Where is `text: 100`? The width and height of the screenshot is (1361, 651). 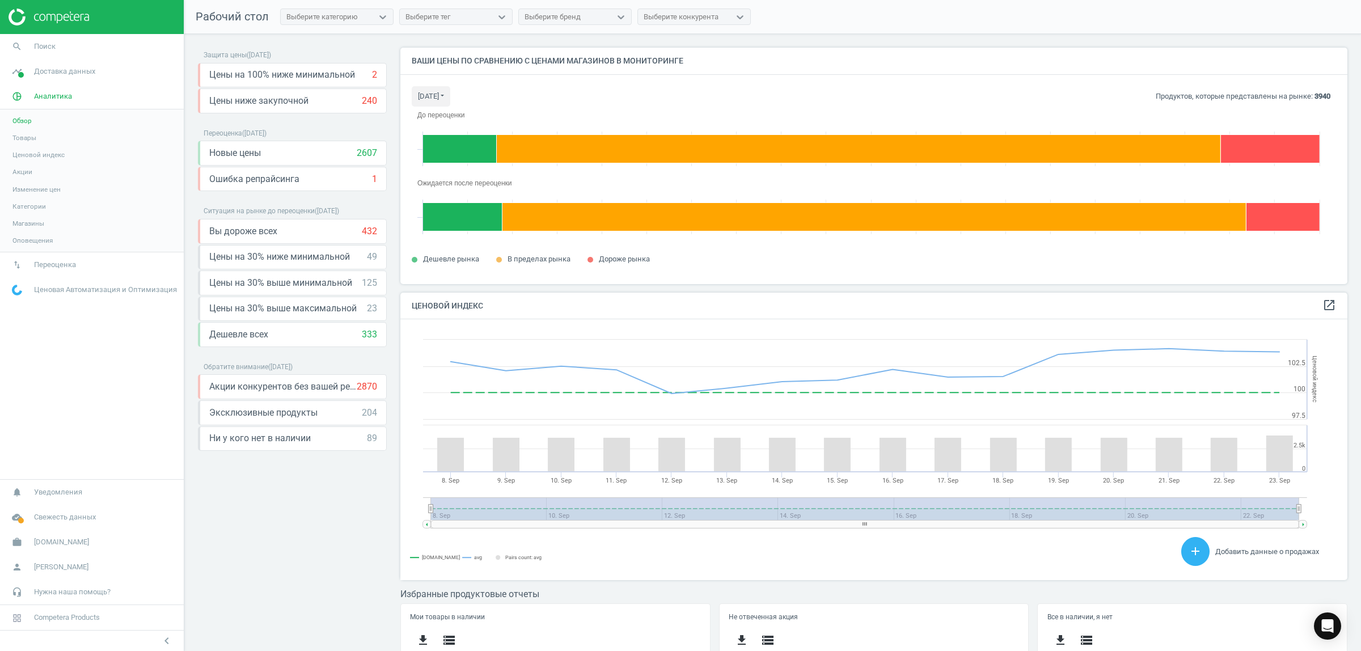
text: 100 is located at coordinates (1299, 389).